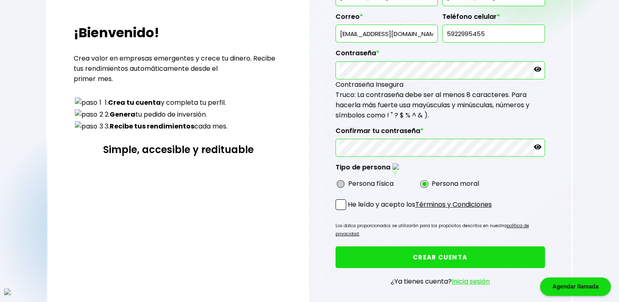 The image size is (619, 302). What do you see at coordinates (395, 166) in the screenshot?
I see `img: tooltip-black-small.png` at bounding box center [395, 166].